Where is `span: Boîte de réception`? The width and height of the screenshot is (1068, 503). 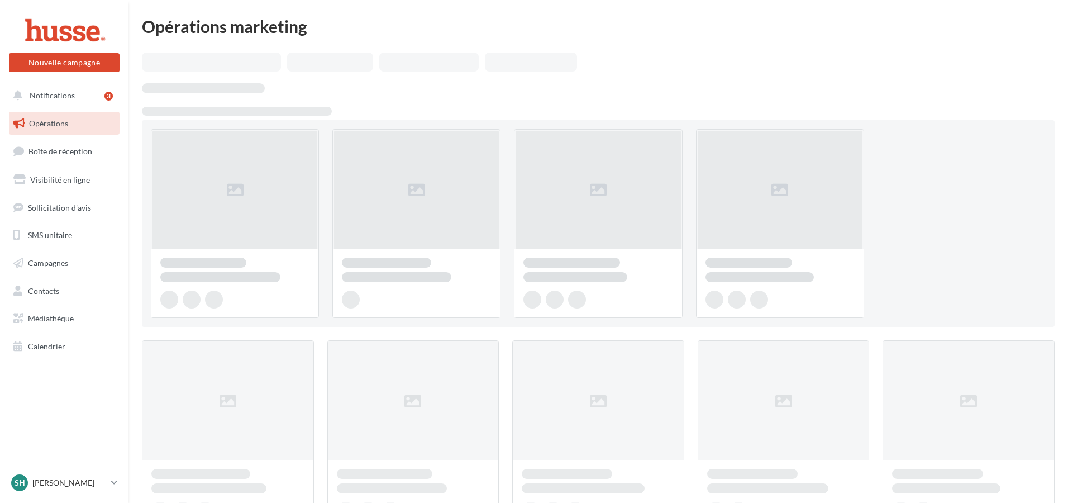 span: Boîte de réception is located at coordinates (60, 151).